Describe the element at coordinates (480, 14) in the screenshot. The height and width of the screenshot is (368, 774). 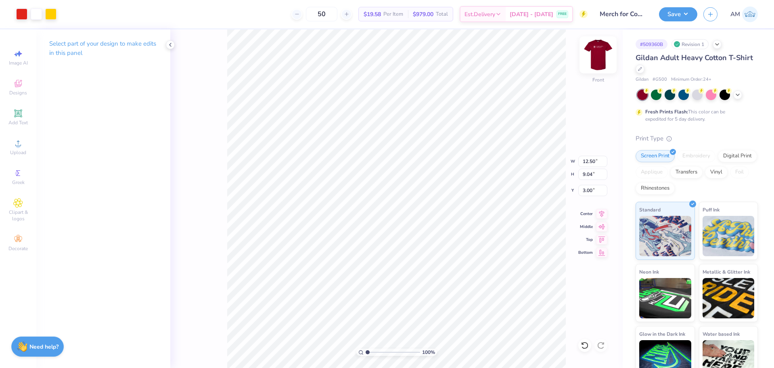
I see `span: Est. Delivery` at that location.